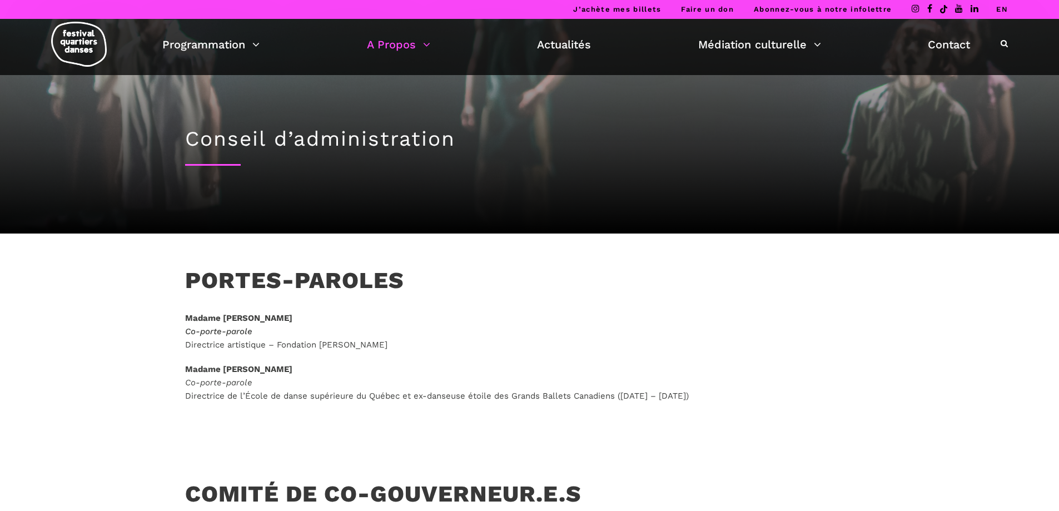 This screenshot has width=1059, height=511. What do you see at coordinates (218, 382) in the screenshot?
I see `em: Co-porte-parole` at bounding box center [218, 382].